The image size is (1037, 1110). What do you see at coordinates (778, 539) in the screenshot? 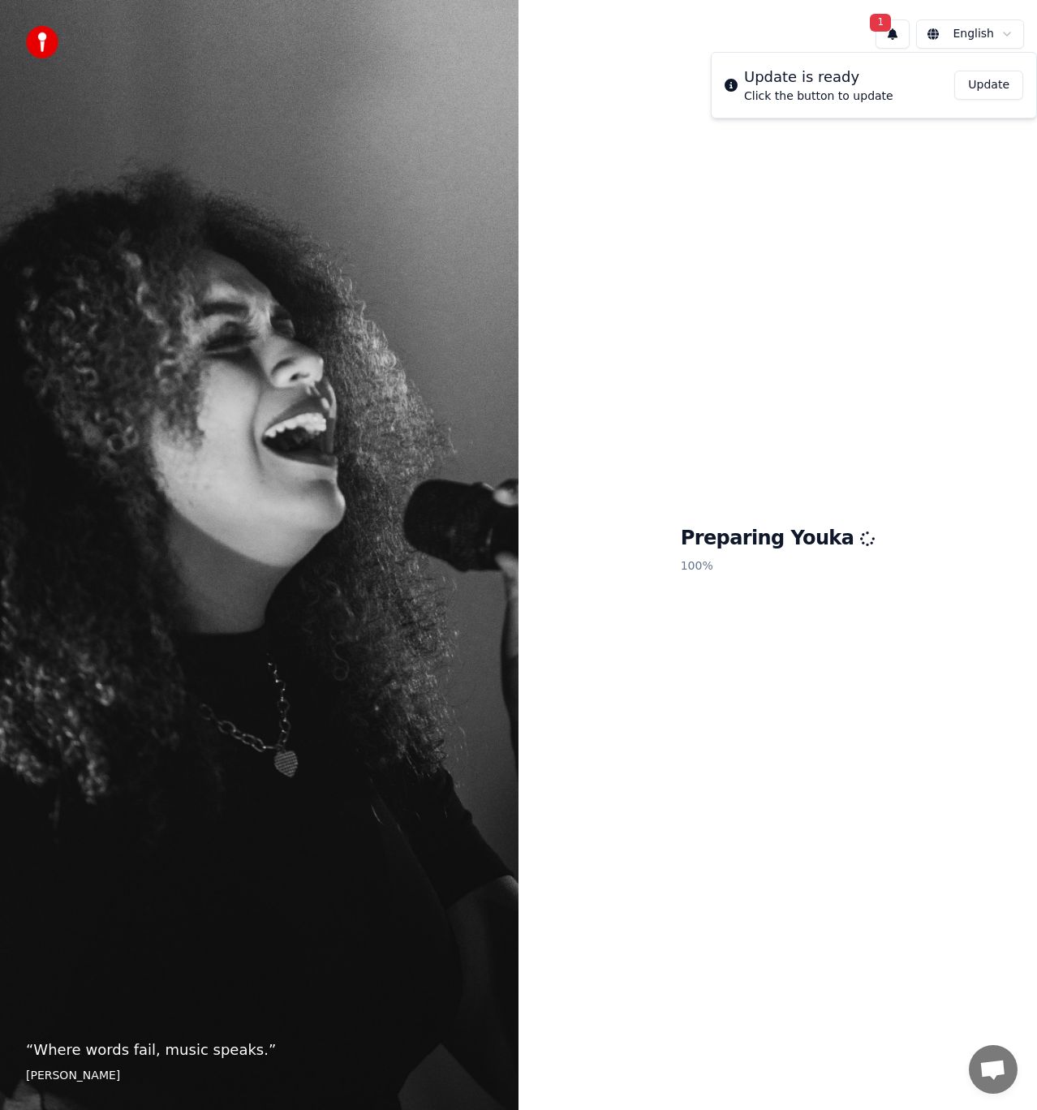
I see `h1: Preparing Youka` at bounding box center [778, 539].